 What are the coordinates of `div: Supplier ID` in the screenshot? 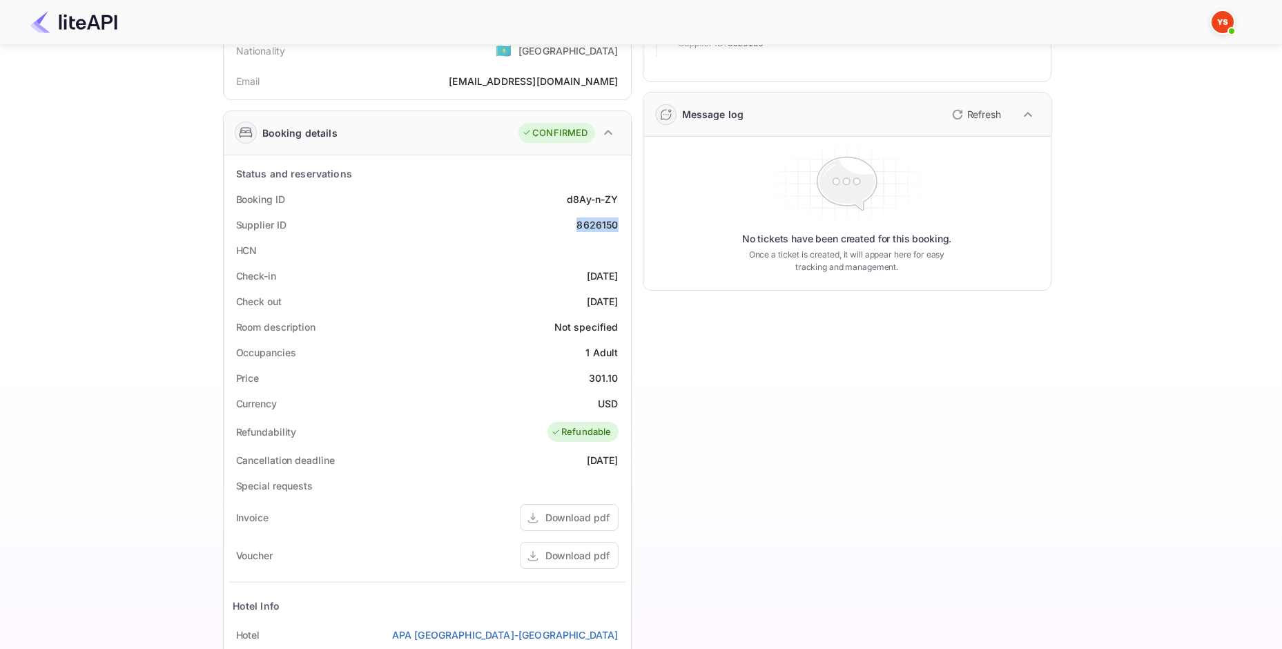 It's located at (261, 224).